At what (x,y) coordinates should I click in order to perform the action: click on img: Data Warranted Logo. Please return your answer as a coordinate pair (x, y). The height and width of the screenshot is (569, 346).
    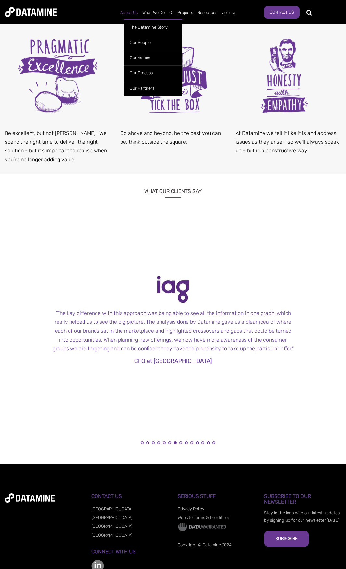
    Looking at the image, I should click on (202, 527).